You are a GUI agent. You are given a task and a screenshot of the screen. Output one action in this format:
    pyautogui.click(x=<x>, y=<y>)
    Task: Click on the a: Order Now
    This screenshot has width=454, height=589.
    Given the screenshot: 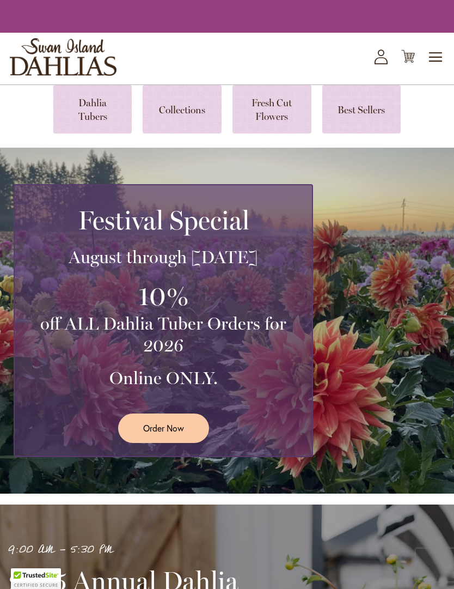 What is the action you would take?
    pyautogui.click(x=163, y=427)
    